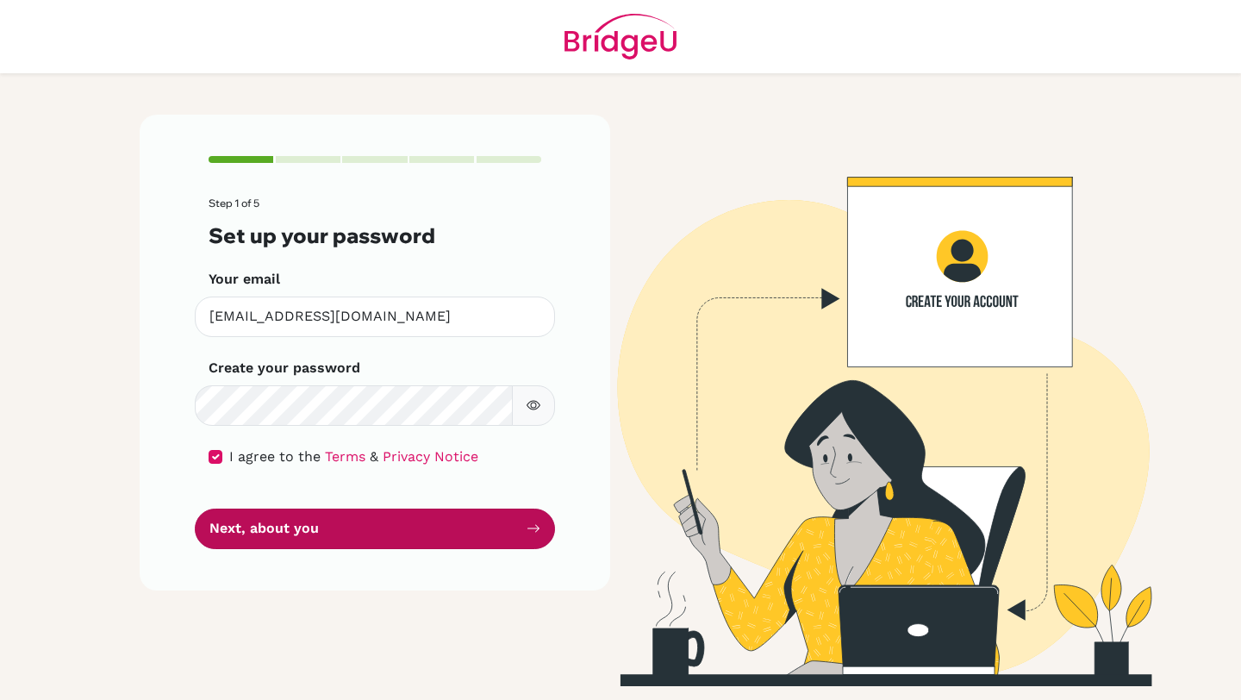 The height and width of the screenshot is (700, 1241). What do you see at coordinates (244, 279) in the screenshot?
I see `label: Your email` at bounding box center [244, 279].